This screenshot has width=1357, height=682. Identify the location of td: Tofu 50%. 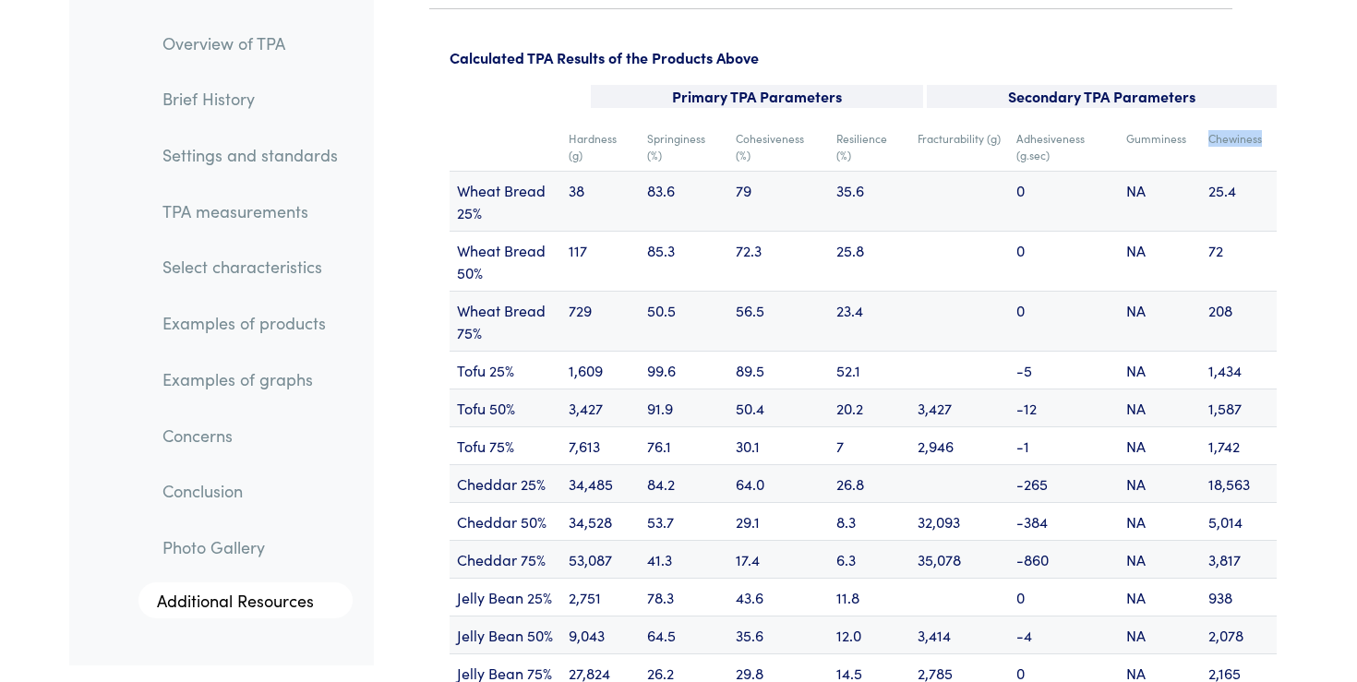
(505, 408).